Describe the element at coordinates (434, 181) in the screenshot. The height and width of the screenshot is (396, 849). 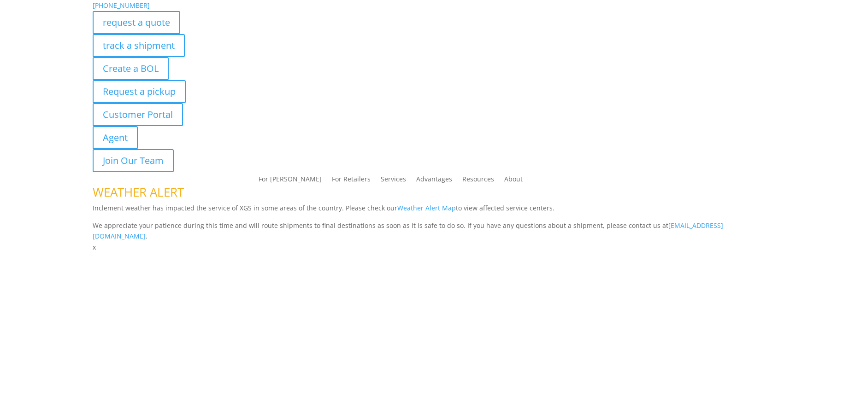
I see `a: Advantages` at that location.